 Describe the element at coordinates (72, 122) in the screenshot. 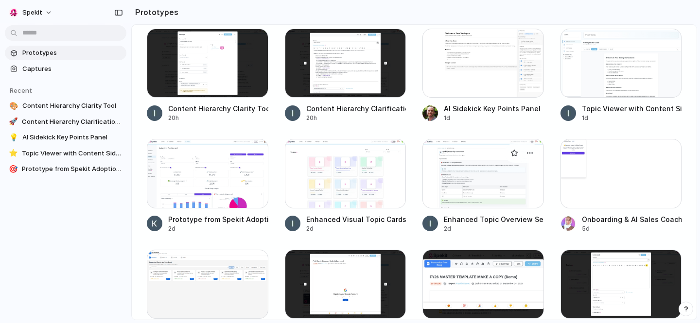

I see `span: Content Hierarchy Clarification Tool` at that location.